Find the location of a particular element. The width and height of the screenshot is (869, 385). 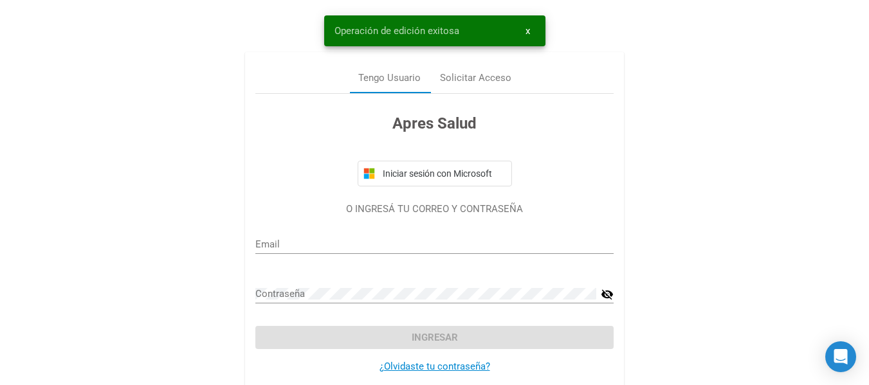

p: O INGRESÁ TU CORREO Y CONTRASEÑA is located at coordinates (434, 209).